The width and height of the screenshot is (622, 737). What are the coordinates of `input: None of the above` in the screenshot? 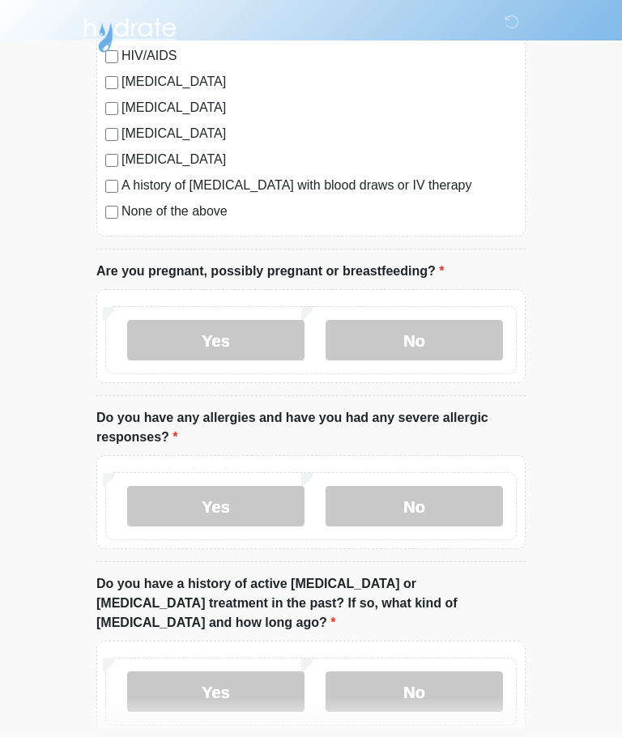 It's located at (112, 212).